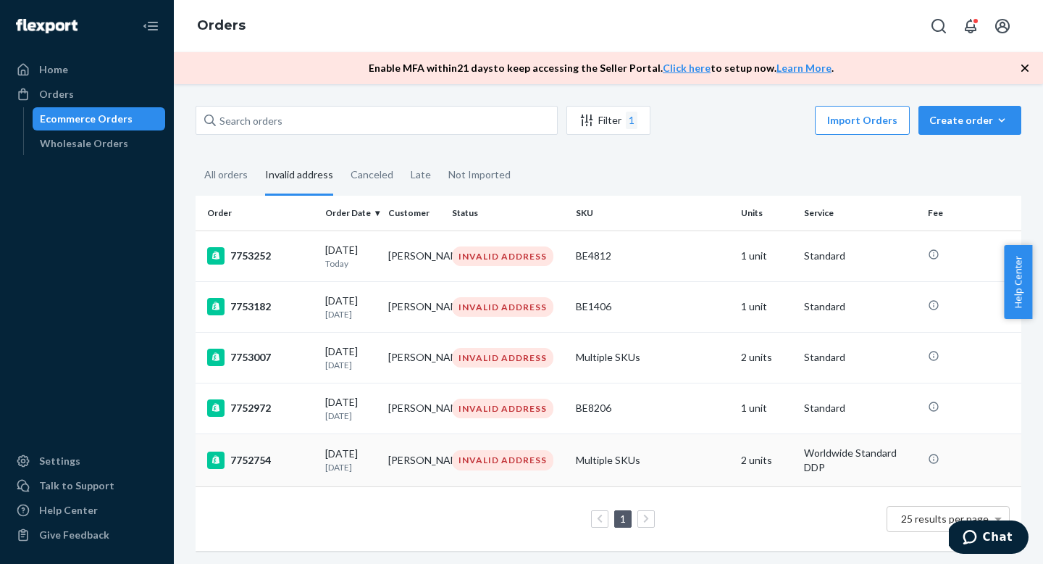  What do you see at coordinates (971, 26) in the screenshot?
I see `button: Open notifications` at bounding box center [971, 26].